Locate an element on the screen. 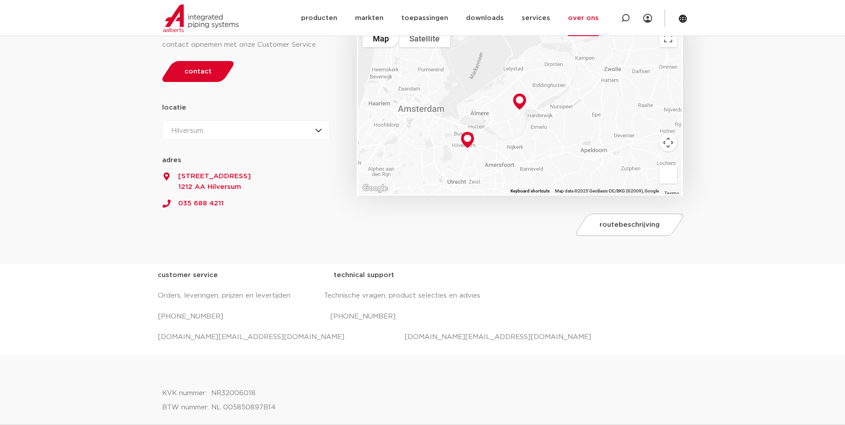 The width and height of the screenshot is (845, 425). strong: locatie is located at coordinates (174, 107).